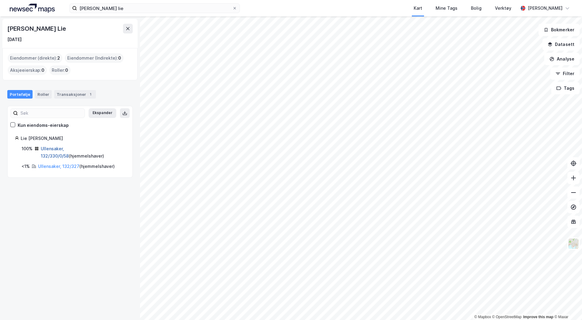 The image size is (582, 320). I want to click on div: Kontrollprogram for chat, so click(567, 306).